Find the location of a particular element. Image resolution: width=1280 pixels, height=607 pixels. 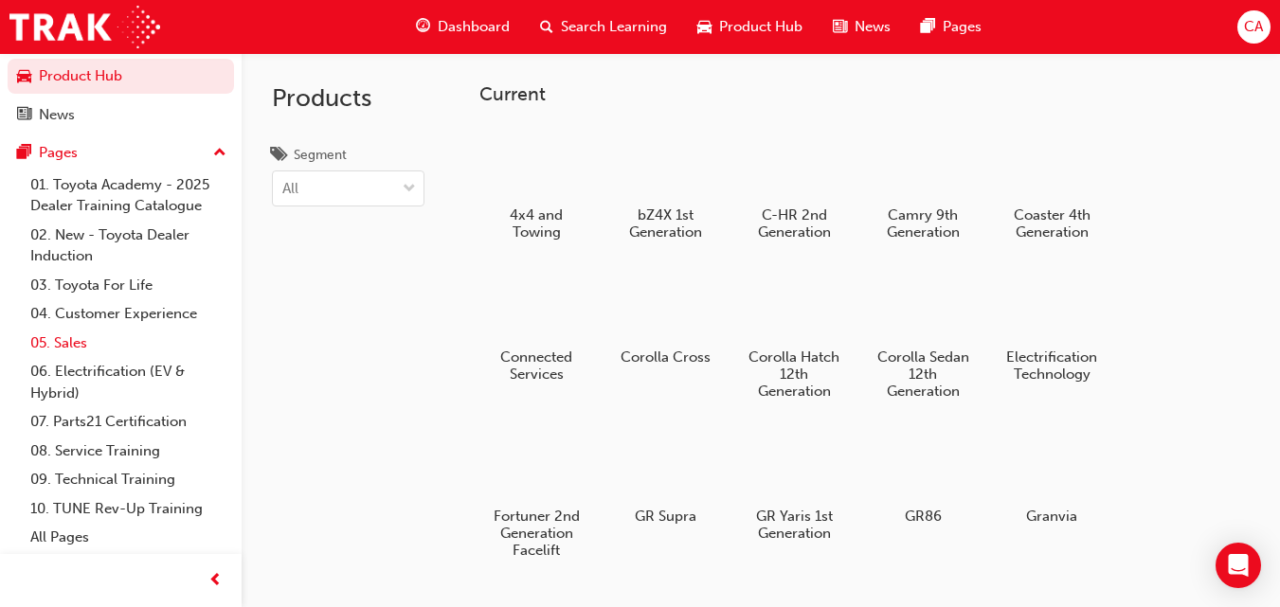

h5: Connected Services is located at coordinates (536, 366).